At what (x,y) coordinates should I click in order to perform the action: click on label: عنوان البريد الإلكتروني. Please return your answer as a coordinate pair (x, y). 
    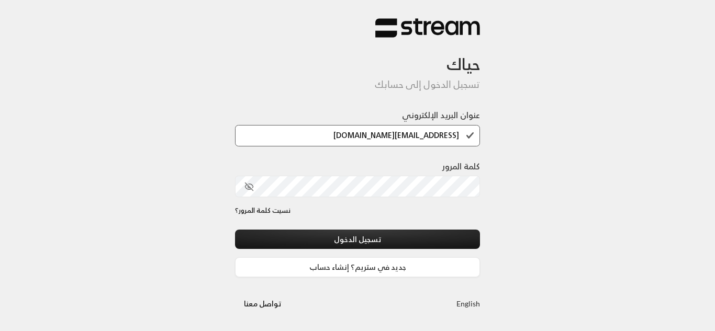
    Looking at the image, I should click on (441, 115).